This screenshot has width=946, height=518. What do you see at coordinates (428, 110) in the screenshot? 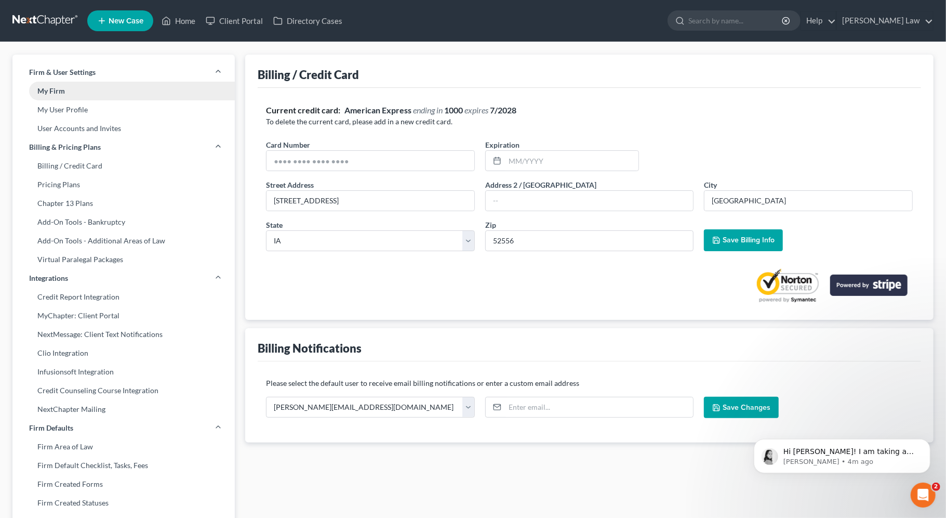
I see `span: ending in` at bounding box center [428, 110].